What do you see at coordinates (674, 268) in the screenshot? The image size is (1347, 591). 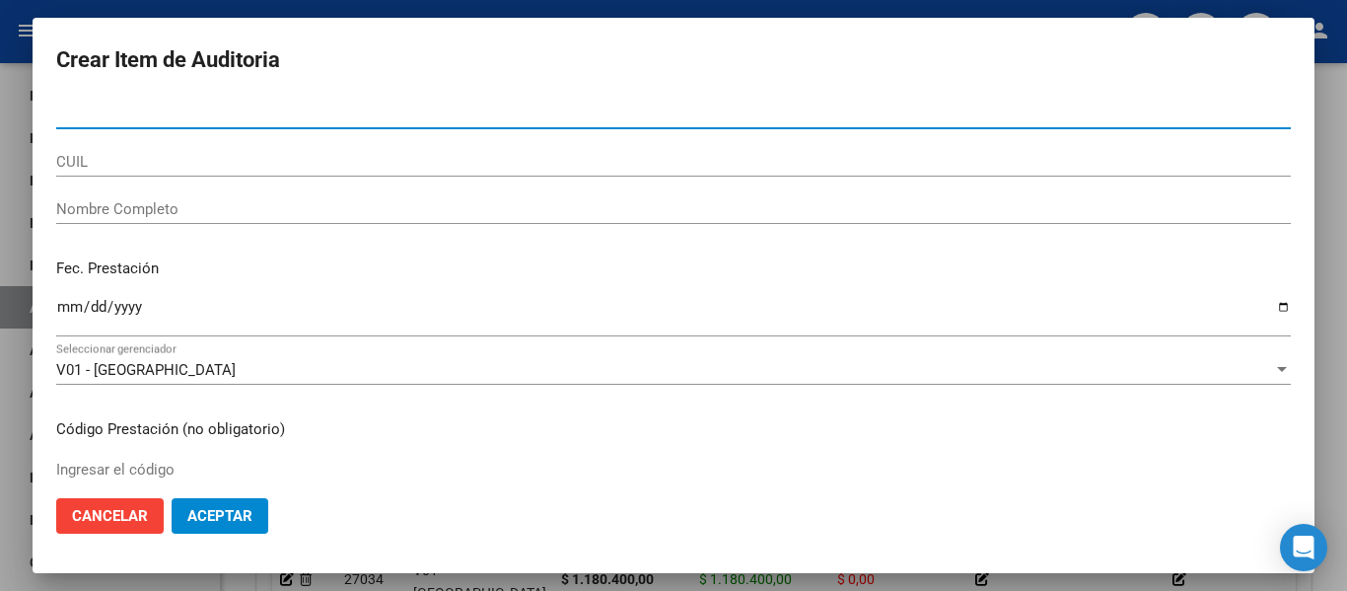 I see `p: Fec. Prestación` at bounding box center [674, 268].